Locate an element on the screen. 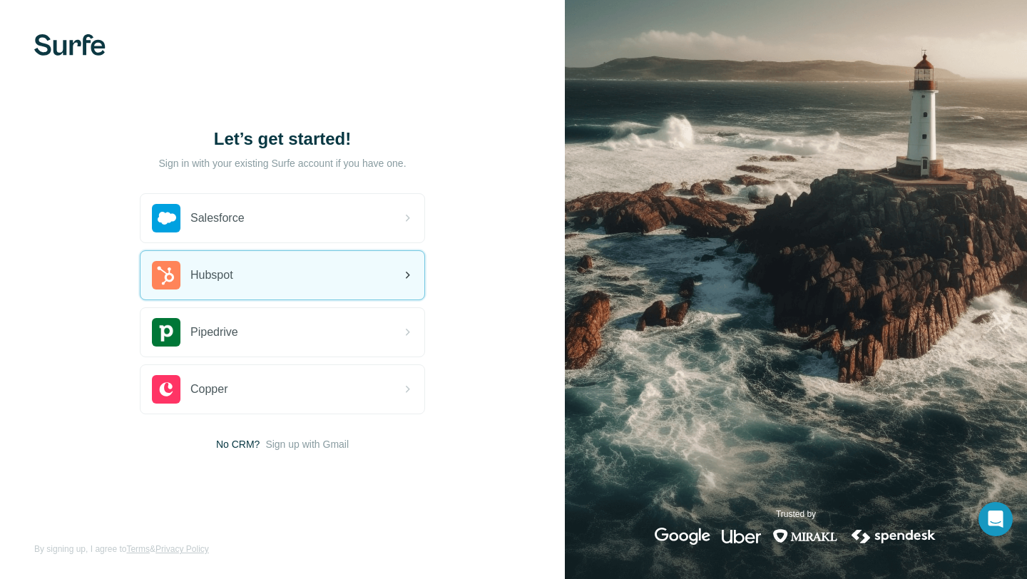 Image resolution: width=1027 pixels, height=579 pixels. img: mirakl's logo is located at coordinates (805, 537).